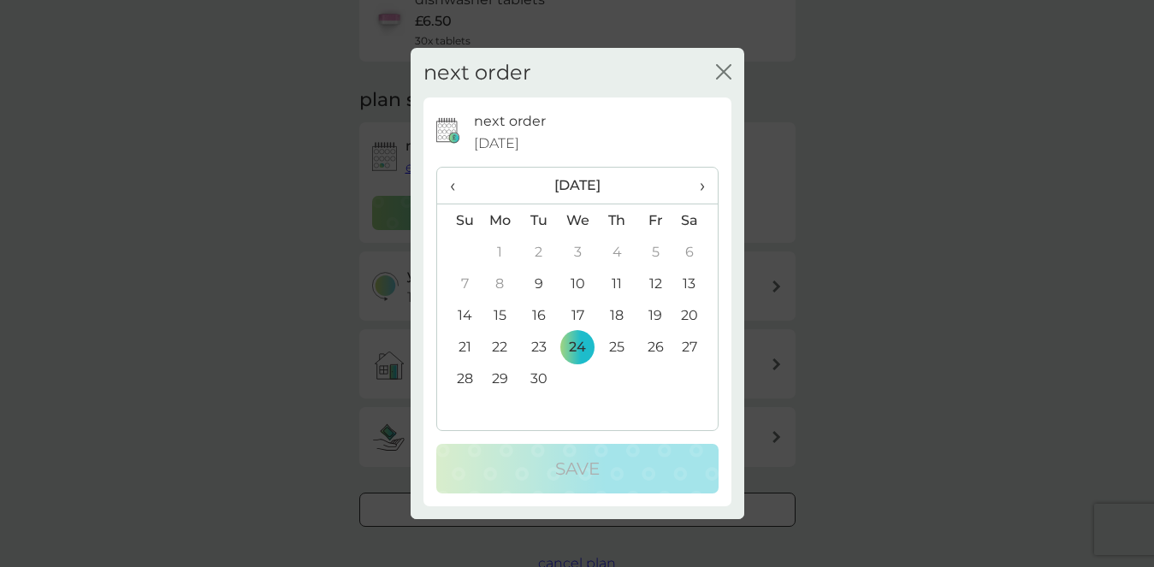  I want to click on td: 17, so click(577, 315).